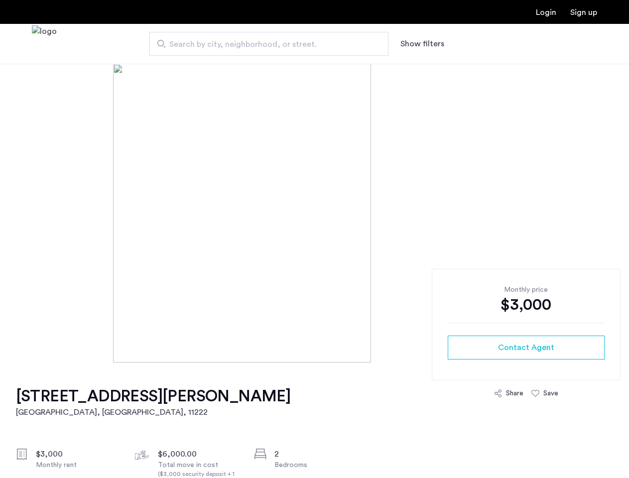 Image resolution: width=629 pixels, height=478 pixels. I want to click on div: 2, so click(316, 454).